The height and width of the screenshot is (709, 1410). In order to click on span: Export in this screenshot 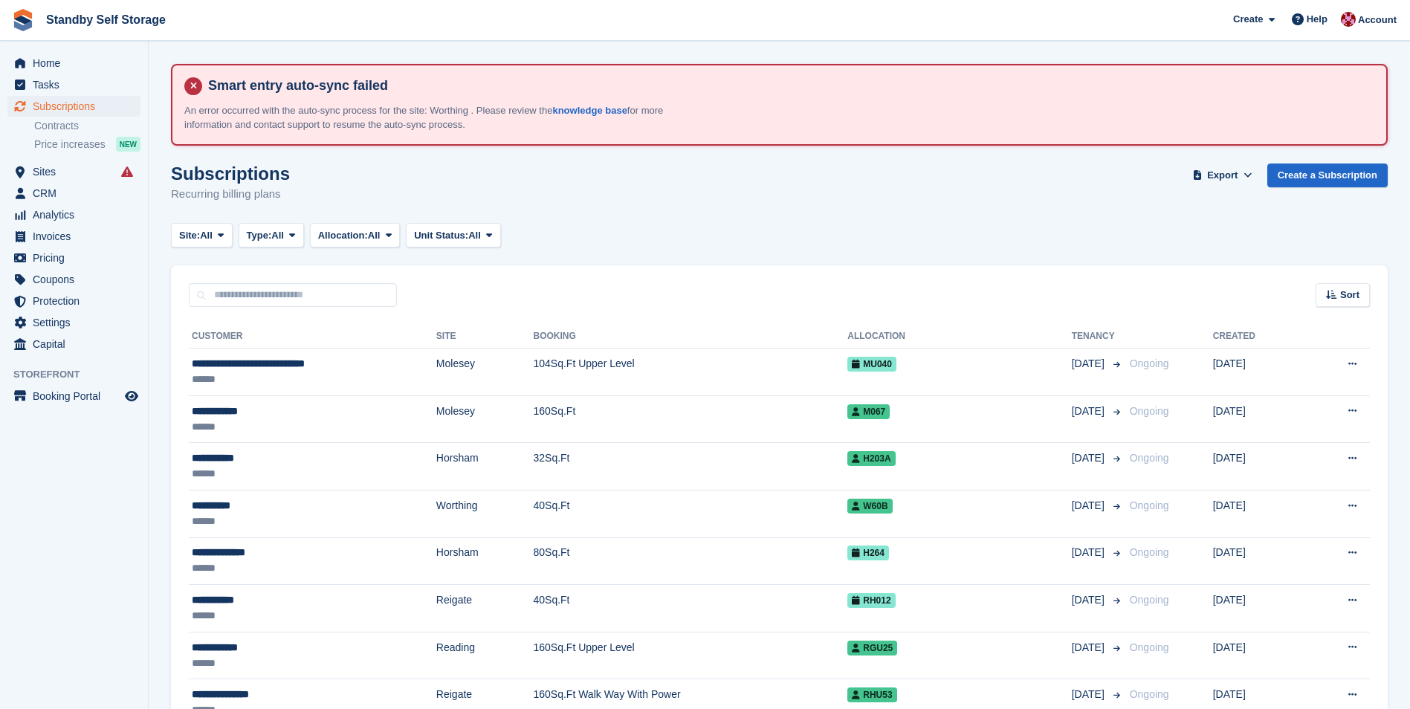, I will do `click(1222, 175)`.